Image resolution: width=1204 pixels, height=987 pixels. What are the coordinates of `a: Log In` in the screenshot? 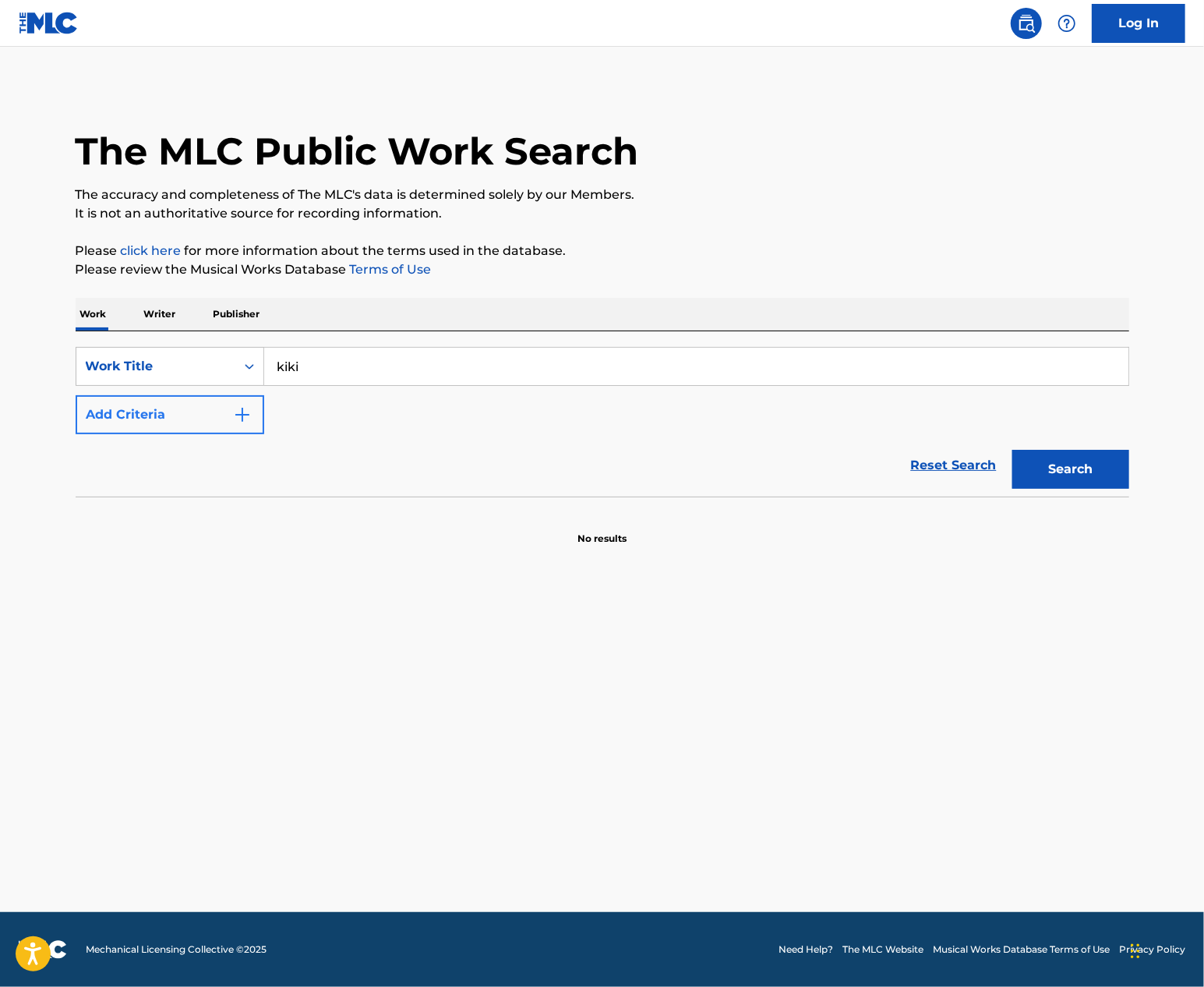 It's located at (1139, 23).